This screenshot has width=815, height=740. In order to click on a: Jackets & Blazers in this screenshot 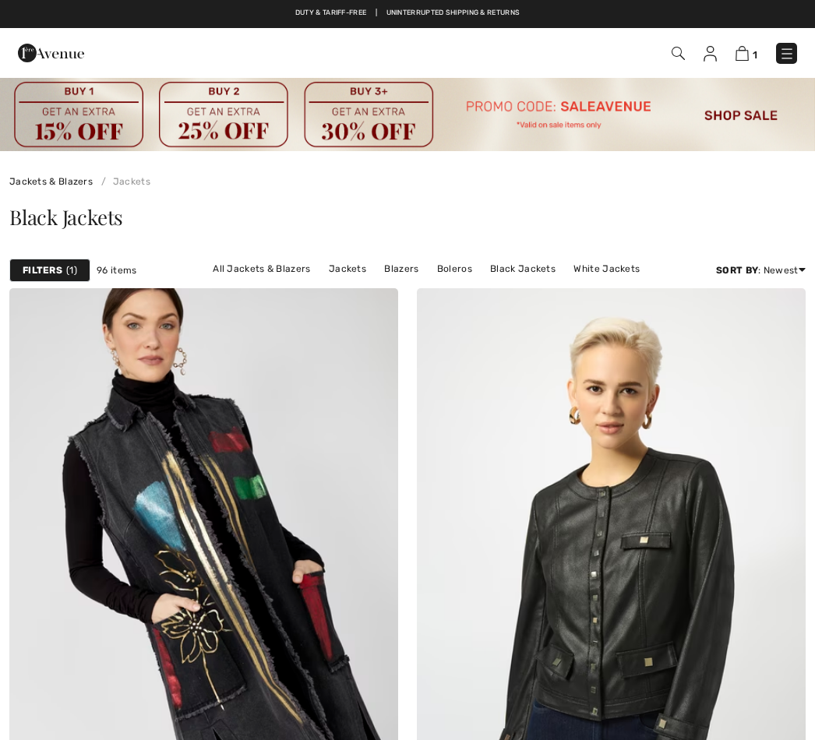, I will do `click(51, 181)`.